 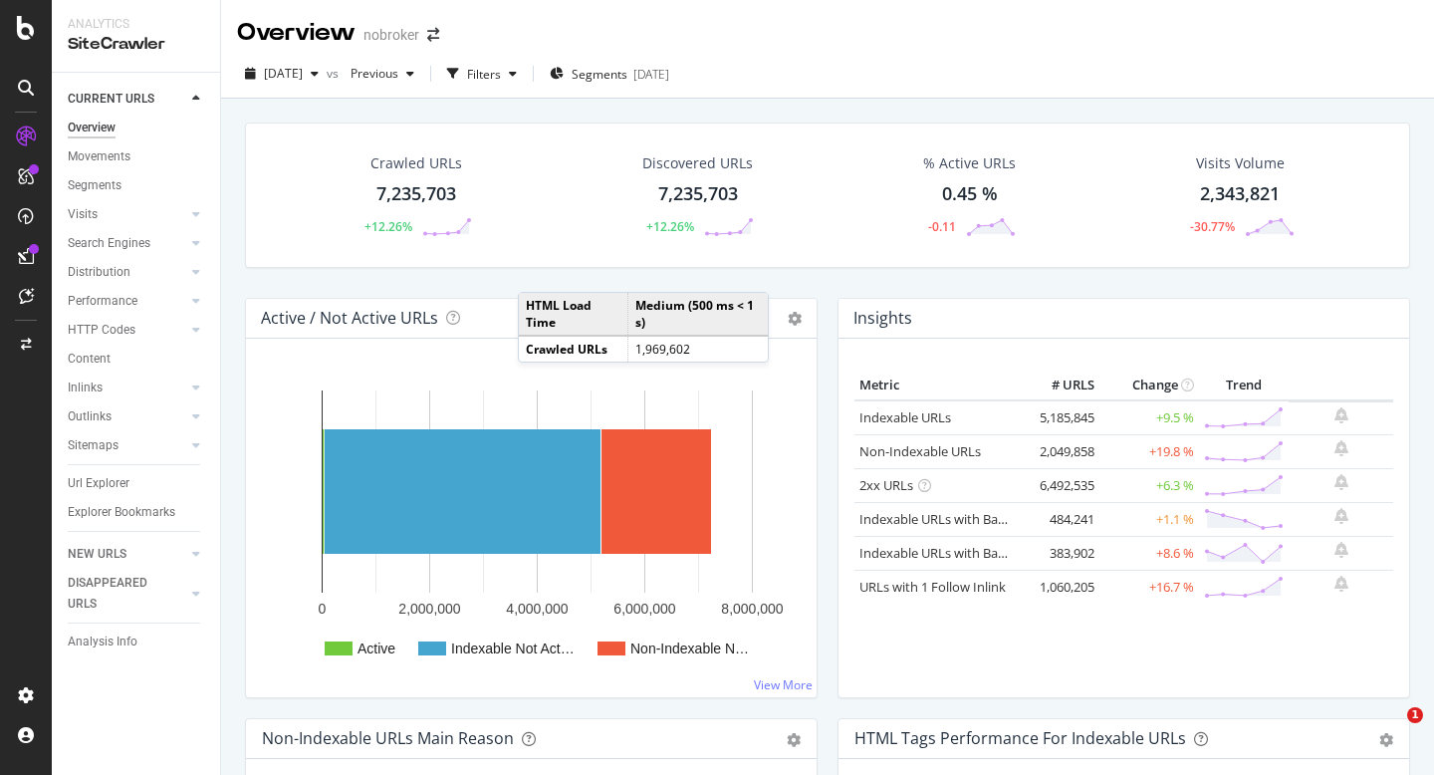 What do you see at coordinates (752, 609) in the screenshot?
I see `text: 8,000,000` at bounding box center [752, 609].